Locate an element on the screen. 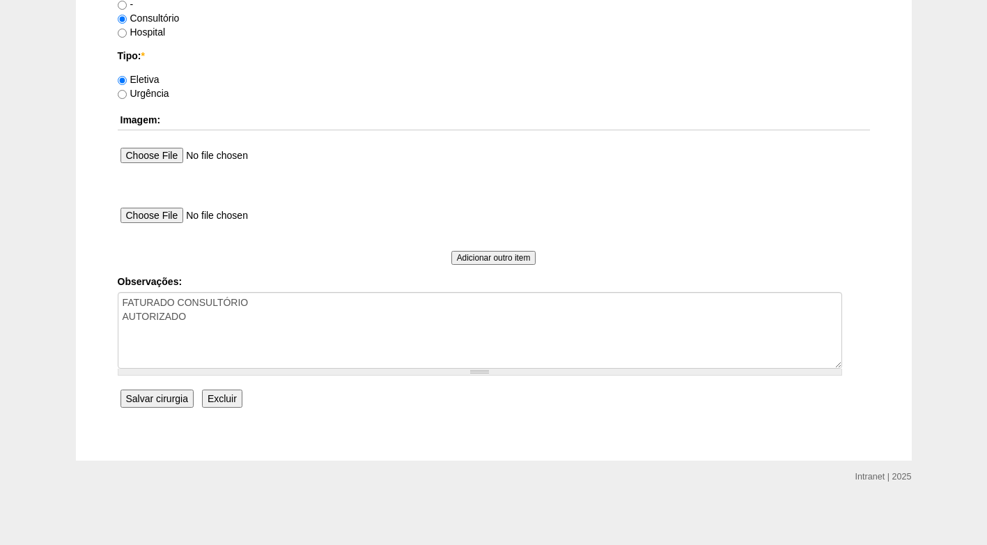 The width and height of the screenshot is (987, 545). input: Eletiva is located at coordinates (122, 80).